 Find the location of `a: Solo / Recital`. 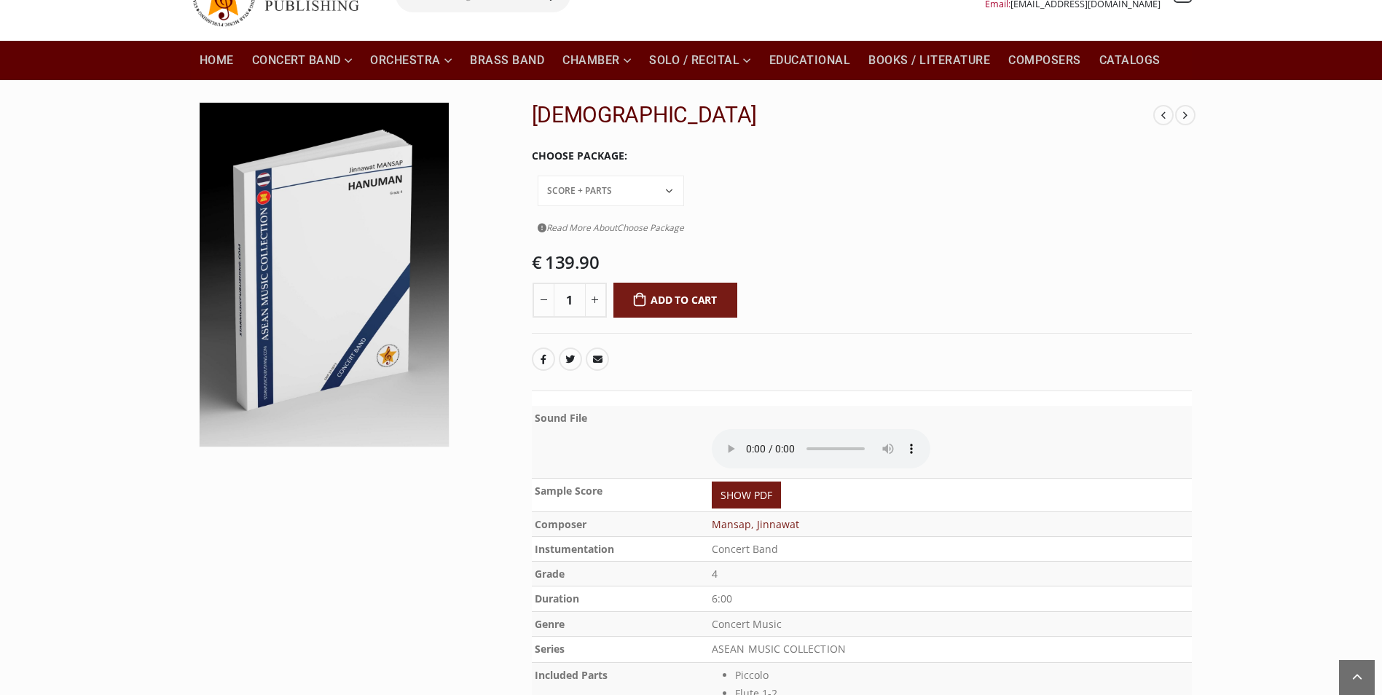

a: Solo / Recital is located at coordinates (700, 60).